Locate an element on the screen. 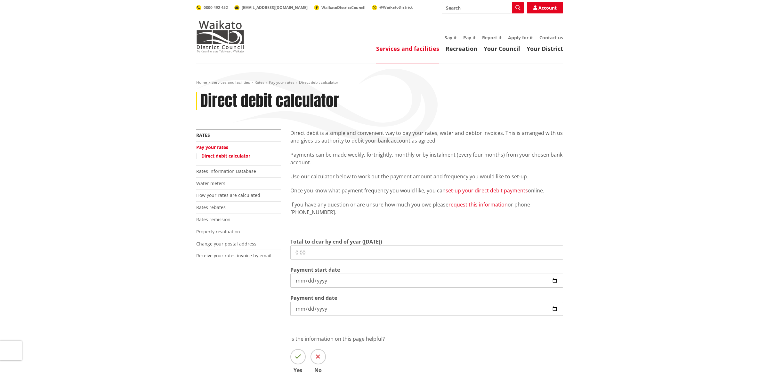 The image size is (759, 381). a: set-up your direct debit payments is located at coordinates (486, 191).